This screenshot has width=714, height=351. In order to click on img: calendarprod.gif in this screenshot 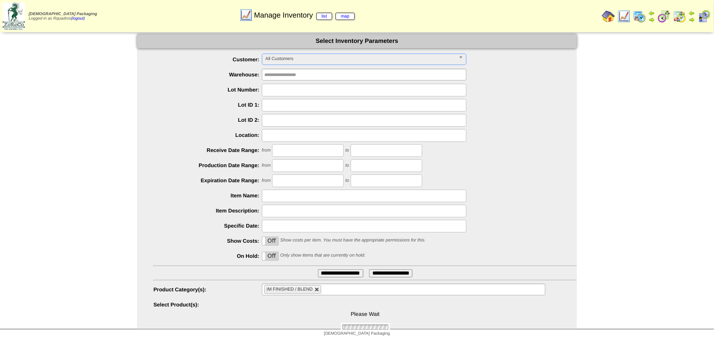, I will do `click(639, 16)`.